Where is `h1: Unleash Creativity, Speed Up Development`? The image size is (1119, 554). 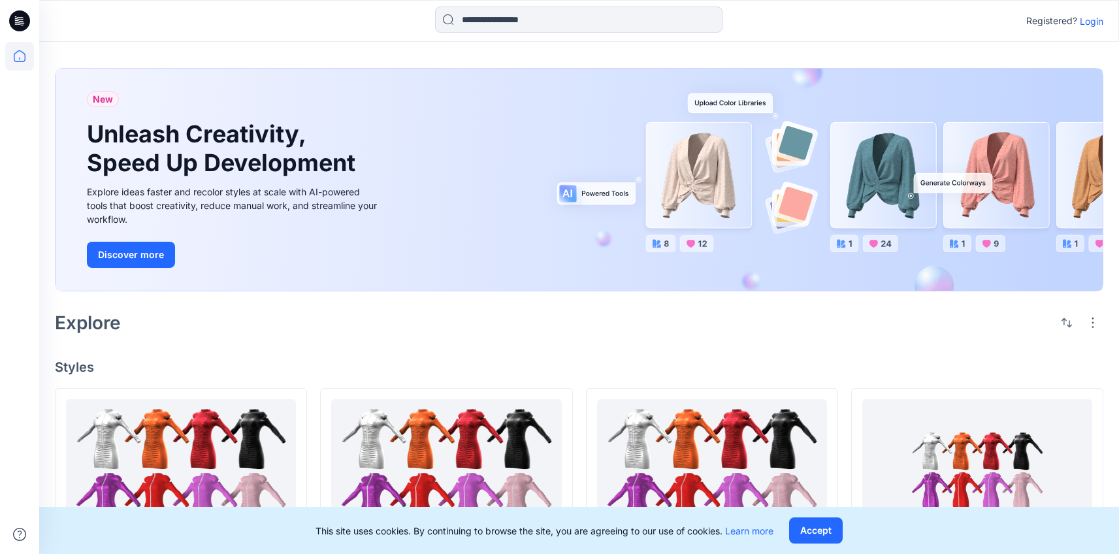 h1: Unleash Creativity, Speed Up Development is located at coordinates (224, 148).